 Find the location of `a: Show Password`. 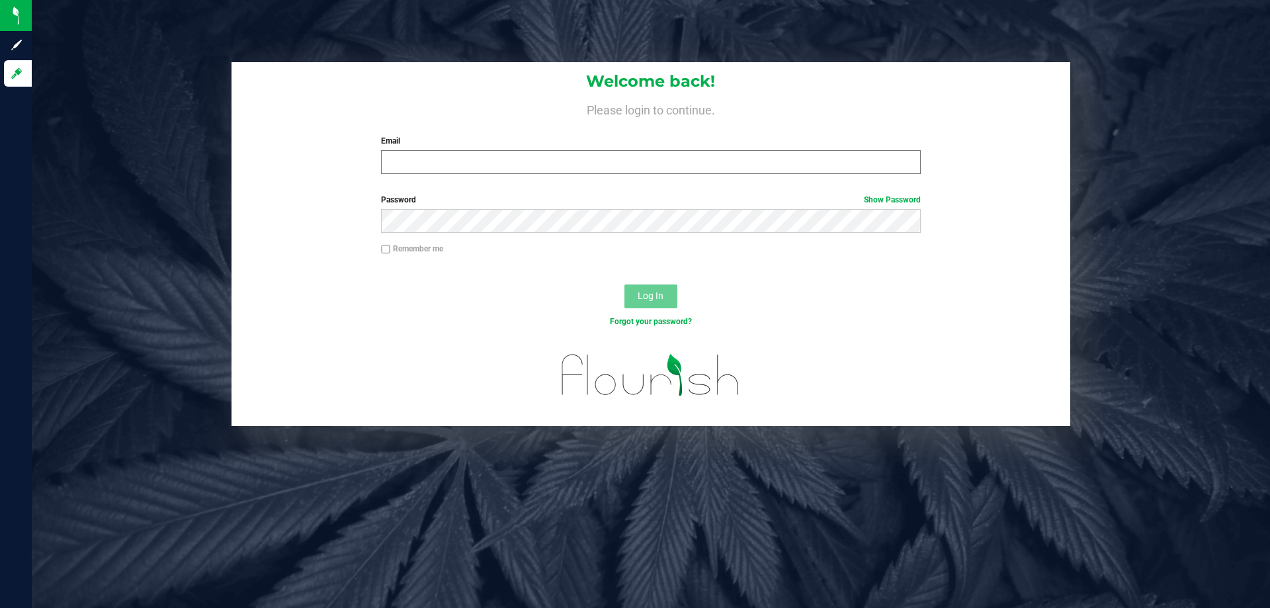

a: Show Password is located at coordinates (893, 200).